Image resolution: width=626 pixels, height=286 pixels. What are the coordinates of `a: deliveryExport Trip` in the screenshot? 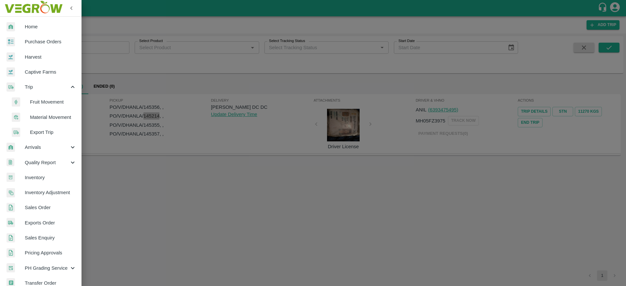 It's located at (43, 132).